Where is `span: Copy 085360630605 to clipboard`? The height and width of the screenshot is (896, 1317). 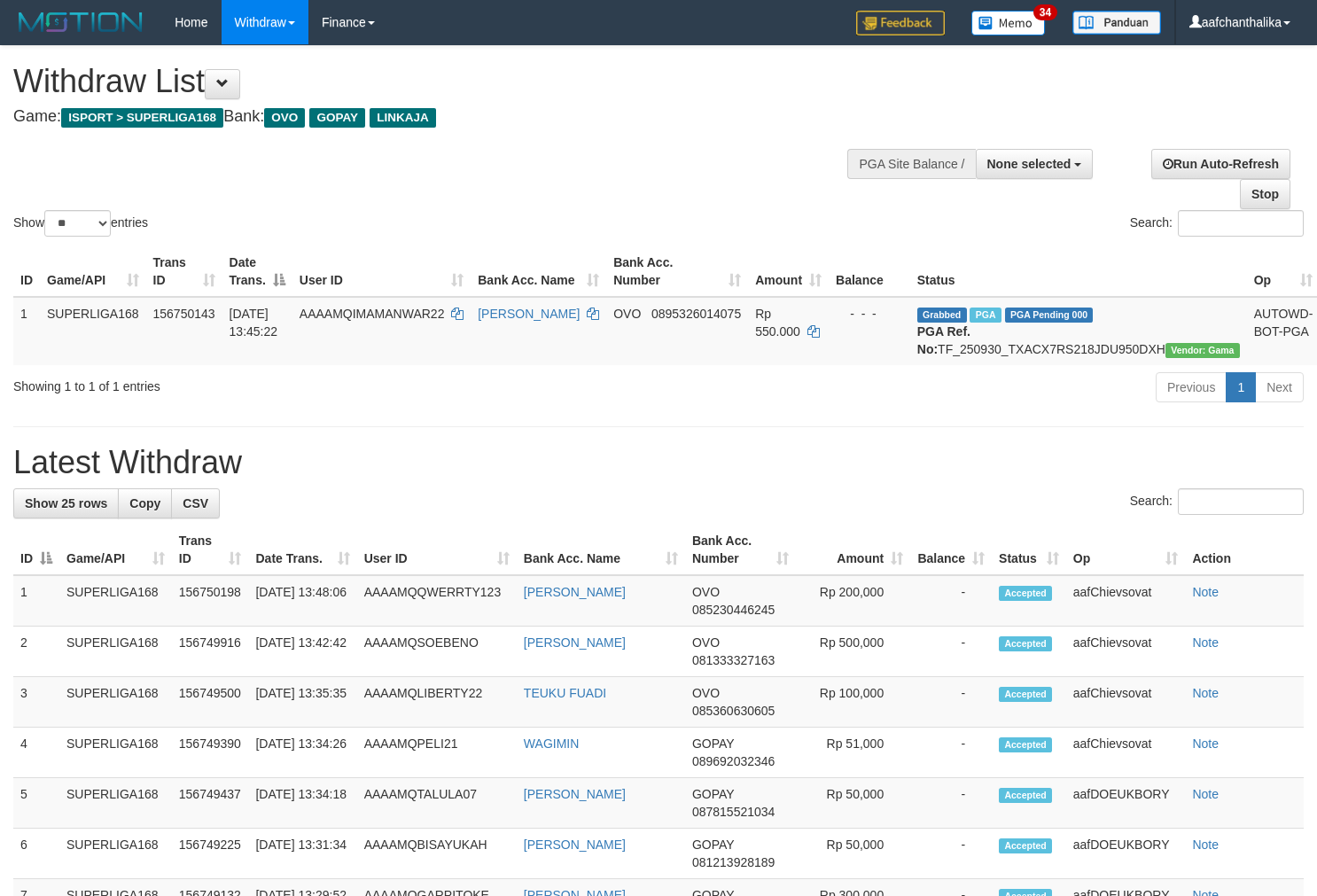
span: Copy 085360630605 to clipboard is located at coordinates (733, 710).